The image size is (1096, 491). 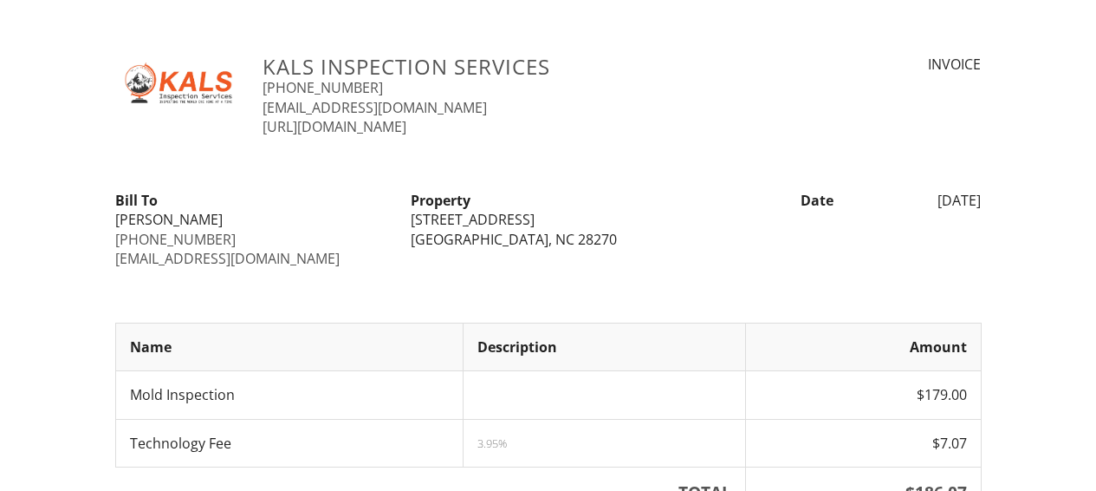 I want to click on th: Name, so click(x=289, y=346).